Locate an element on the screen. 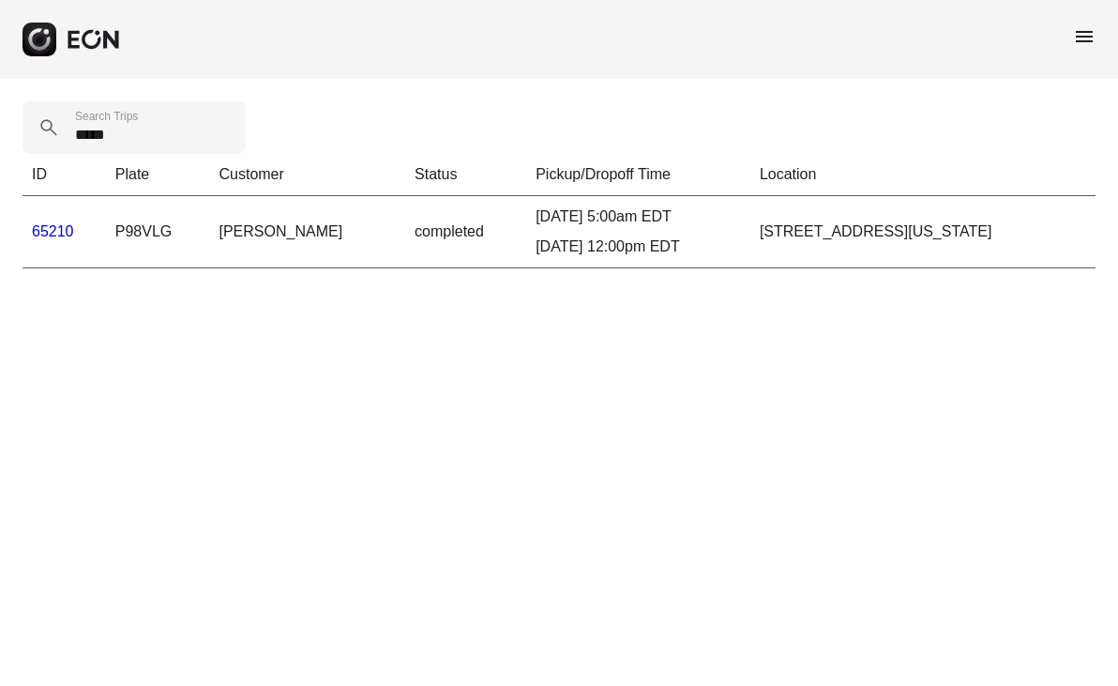 The width and height of the screenshot is (1118, 686). th: Location is located at coordinates (923, 174).